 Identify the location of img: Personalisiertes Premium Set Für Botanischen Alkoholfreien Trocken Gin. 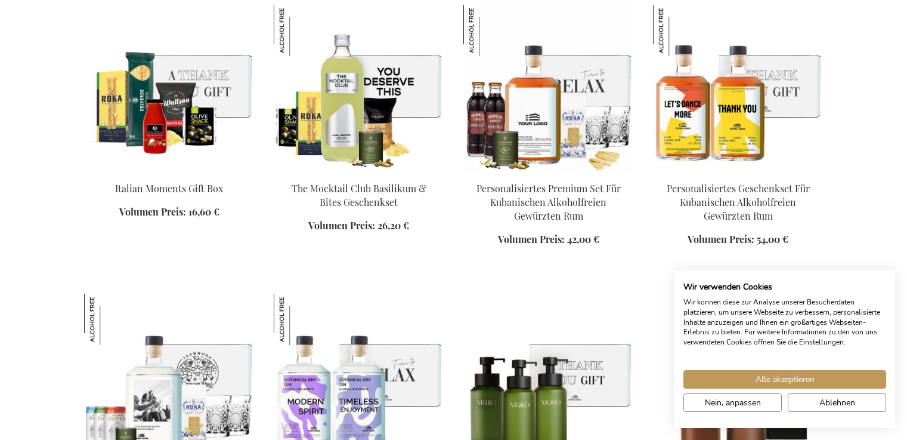
(110, 319).